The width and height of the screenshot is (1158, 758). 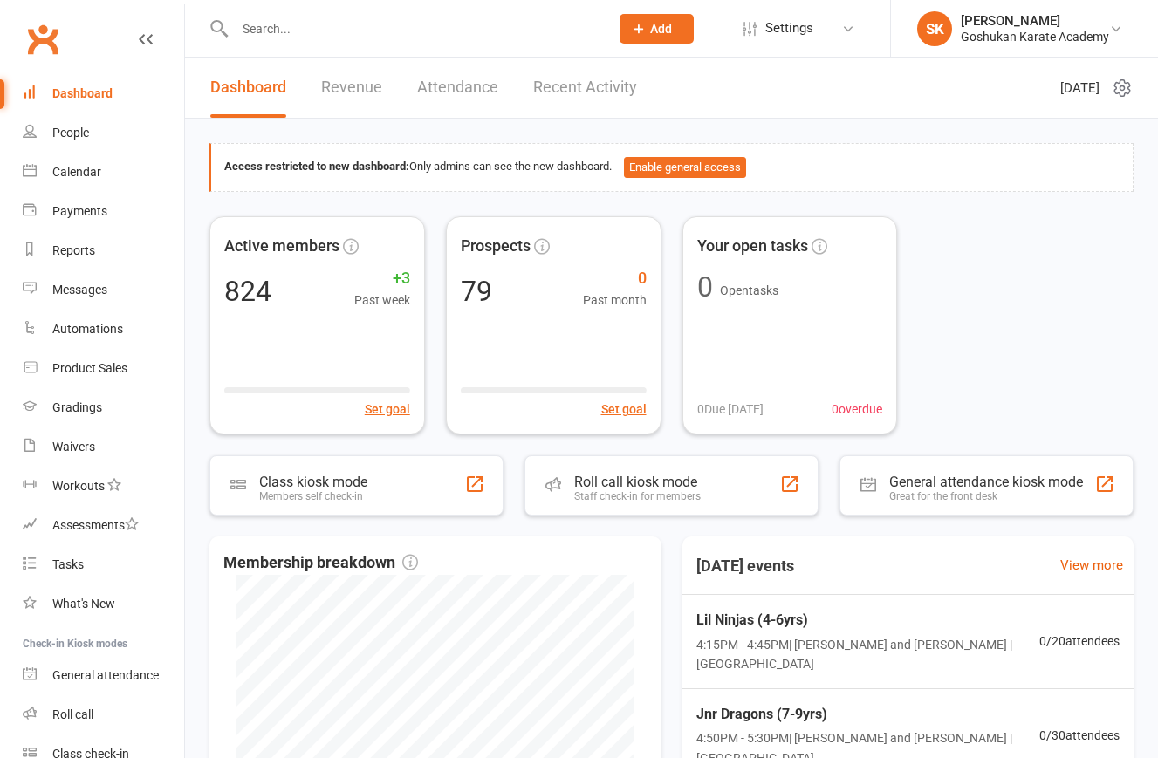 I want to click on span: Past month, so click(x=614, y=300).